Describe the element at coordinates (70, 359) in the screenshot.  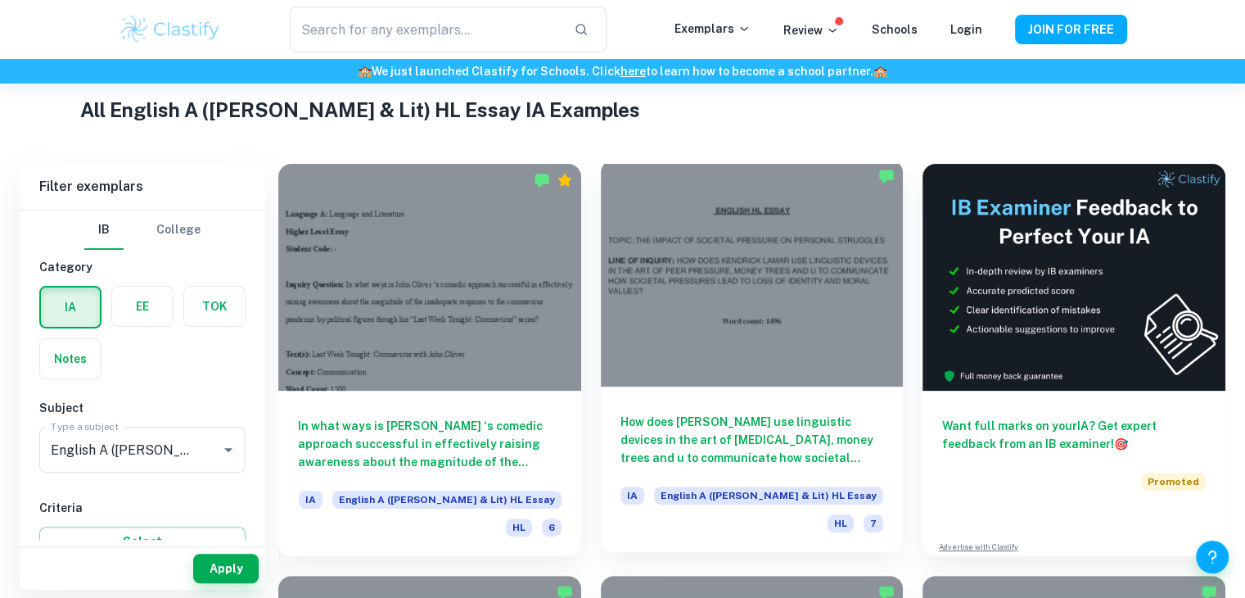
I see `button: Notes` at that location.